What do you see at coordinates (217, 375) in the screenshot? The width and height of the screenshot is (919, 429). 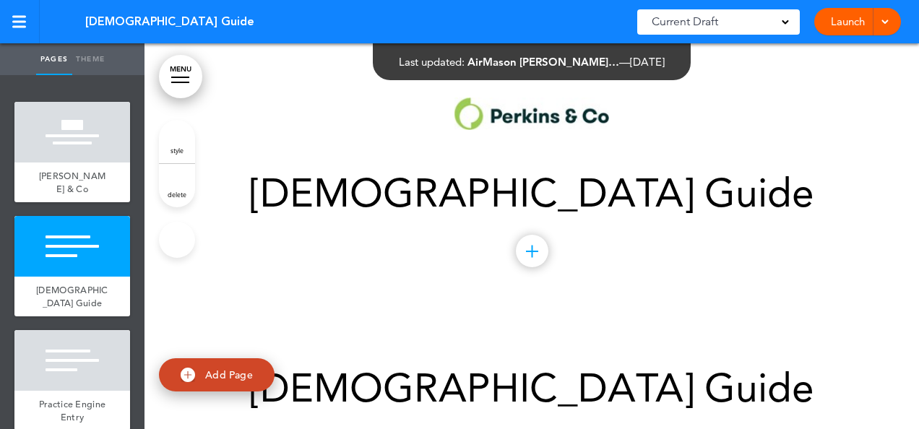 I see `a: Add Page` at bounding box center [217, 375].